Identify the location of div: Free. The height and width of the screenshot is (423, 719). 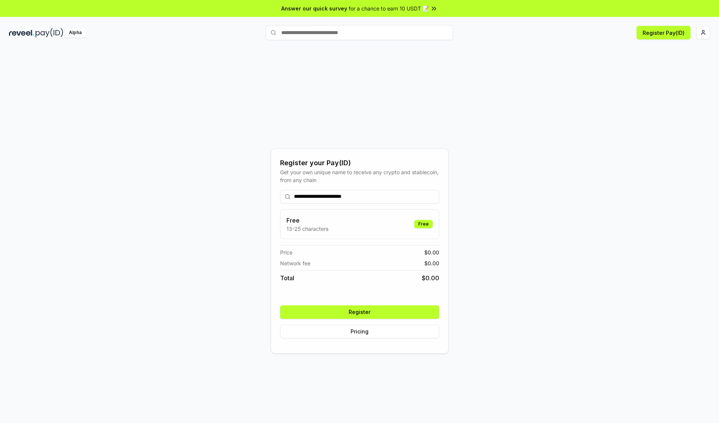
(423, 224).